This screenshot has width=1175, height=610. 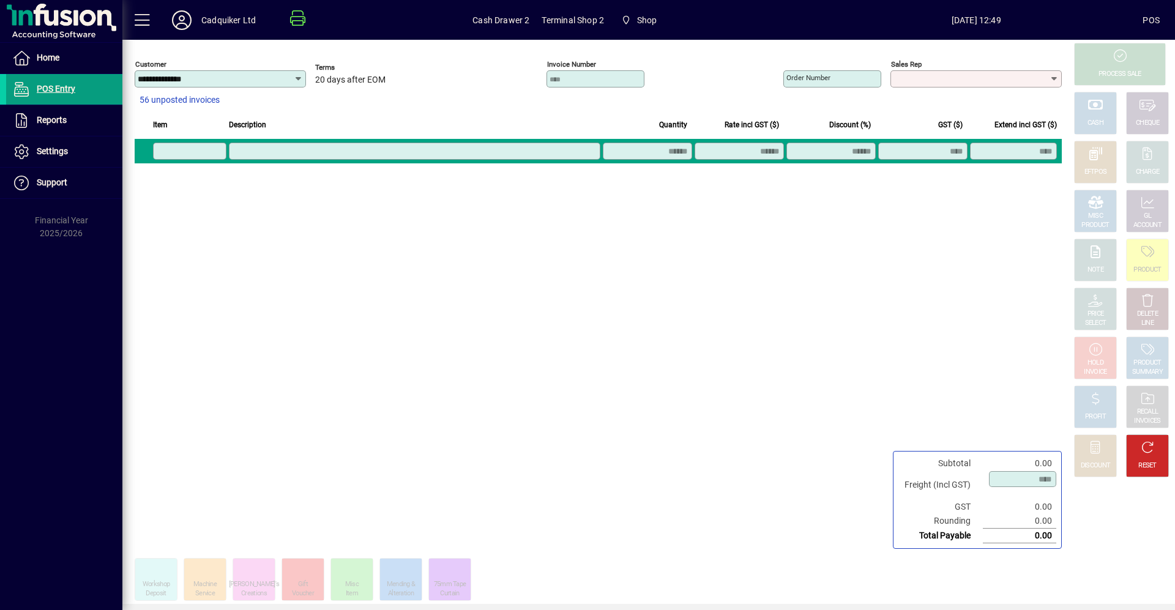 What do you see at coordinates (352, 584) in the screenshot?
I see `div: Misc` at bounding box center [352, 584].